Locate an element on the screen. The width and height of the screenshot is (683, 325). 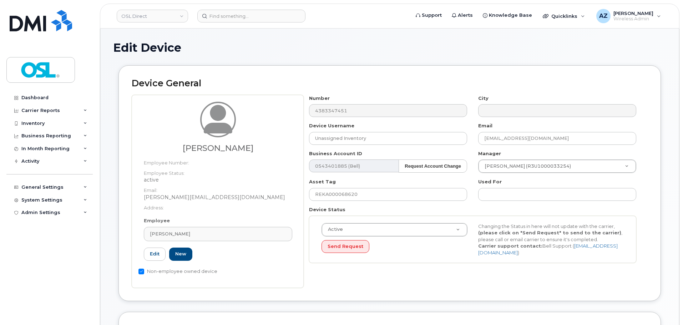
a: New is located at coordinates (180, 254).